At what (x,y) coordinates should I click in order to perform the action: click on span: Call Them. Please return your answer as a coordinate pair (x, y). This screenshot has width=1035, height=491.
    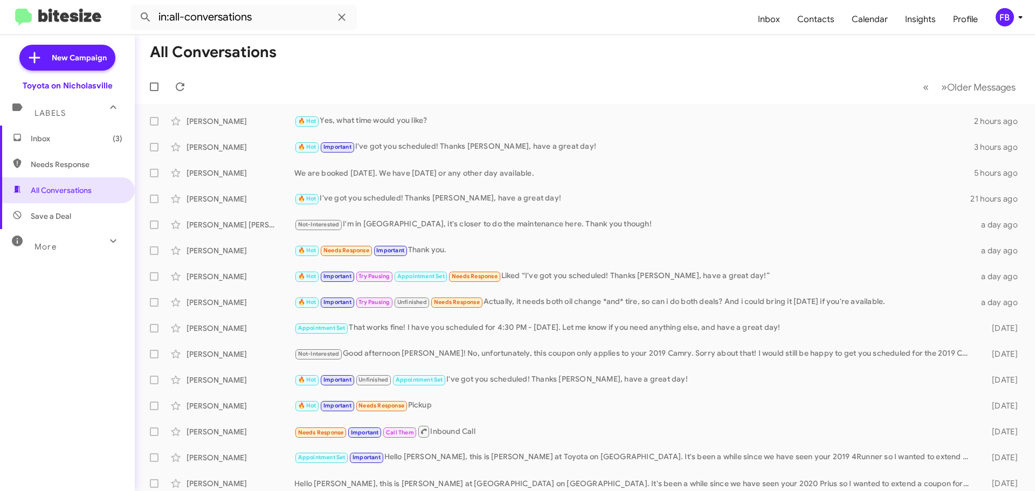
    Looking at the image, I should click on (400, 432).